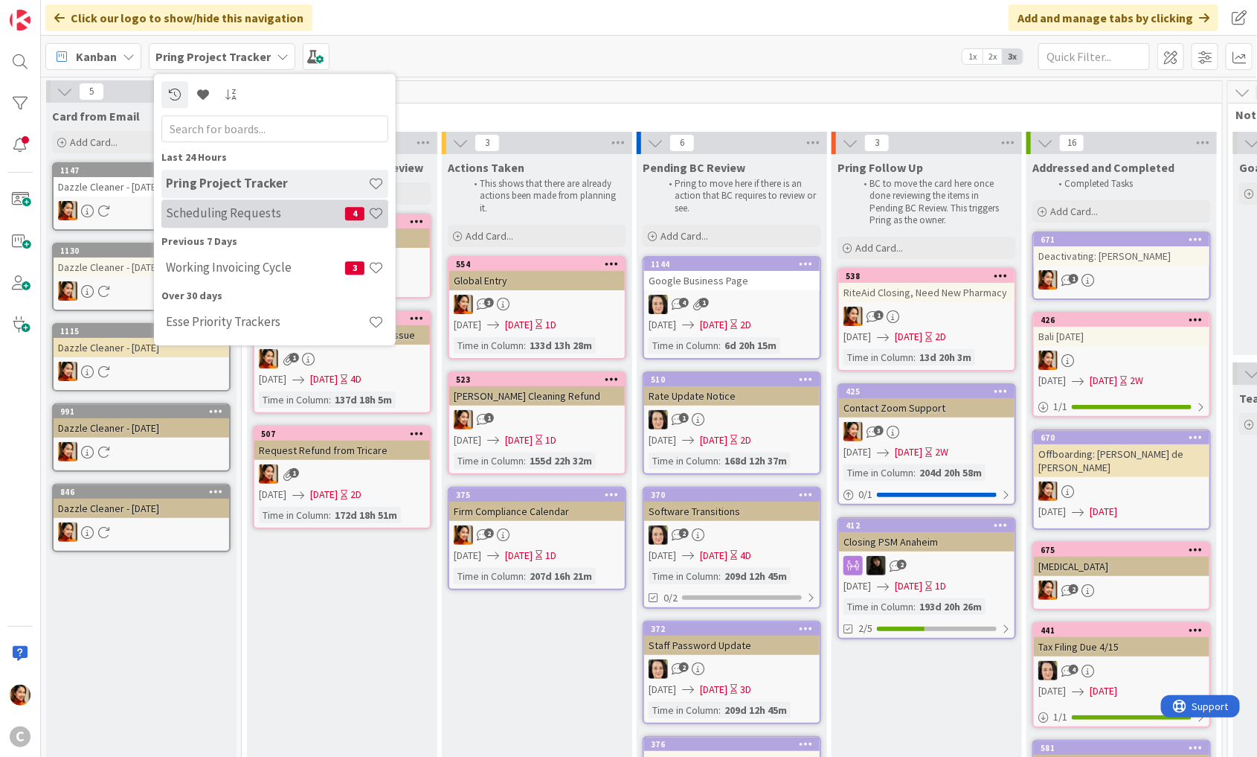 Image resolution: width=1257 pixels, height=757 pixels. What do you see at coordinates (356, 494) in the screenshot?
I see `div: 2D` at bounding box center [356, 494].